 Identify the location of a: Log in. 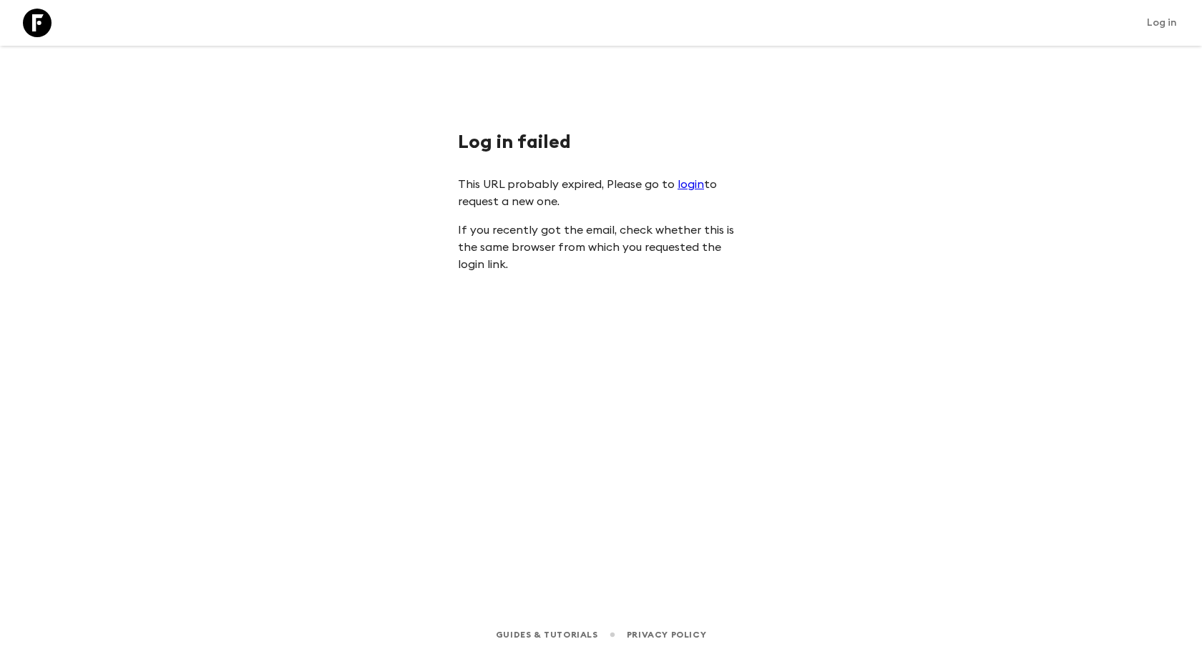
(1162, 23).